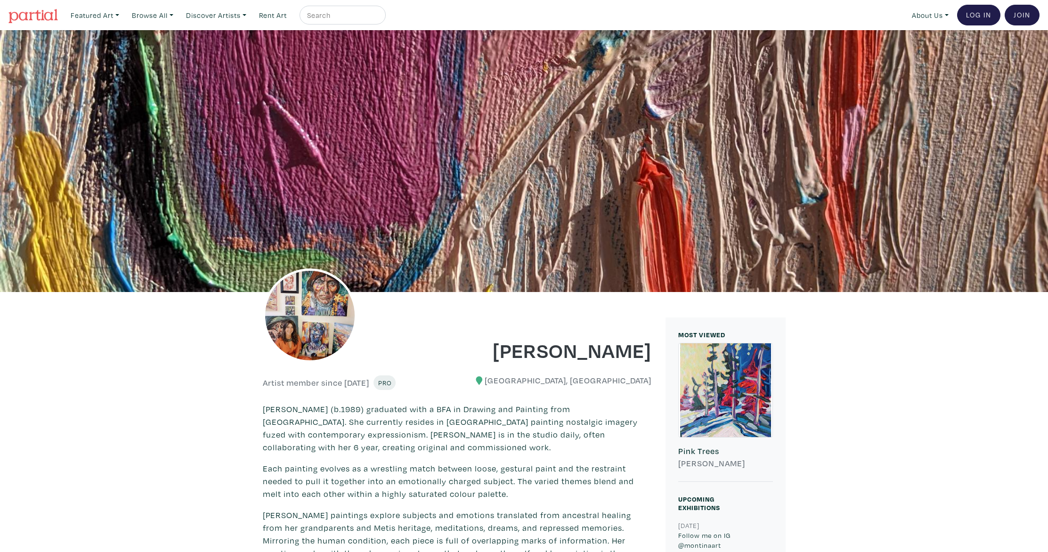 This screenshot has width=1048, height=552. What do you see at coordinates (930, 15) in the screenshot?
I see `a: About Us` at bounding box center [930, 15].